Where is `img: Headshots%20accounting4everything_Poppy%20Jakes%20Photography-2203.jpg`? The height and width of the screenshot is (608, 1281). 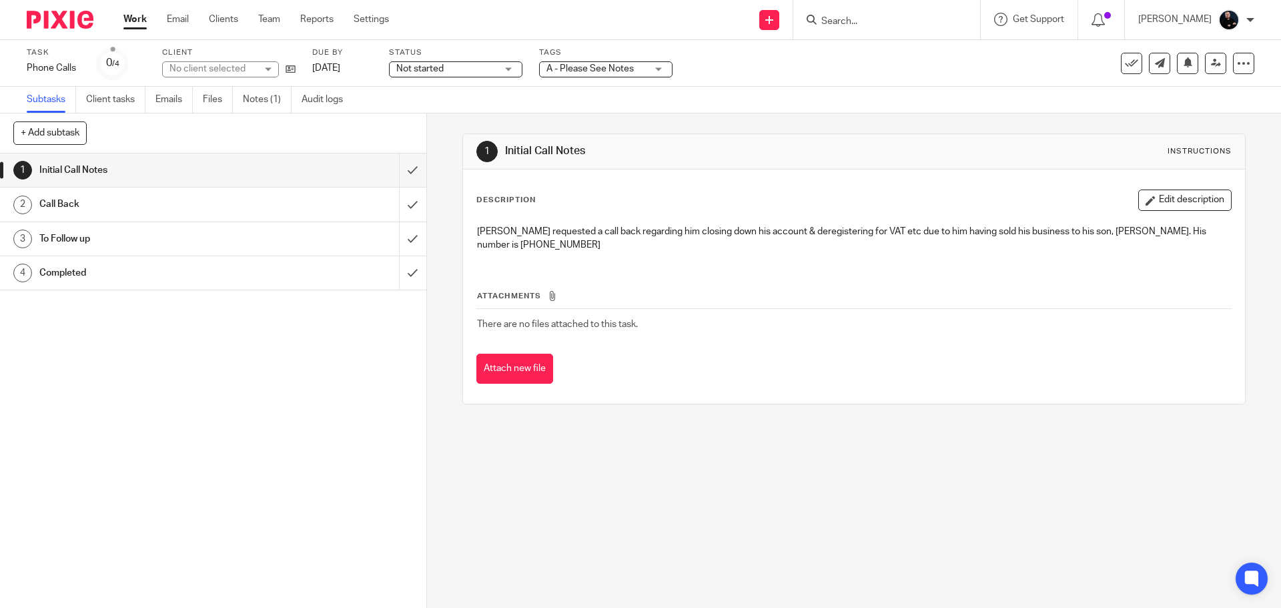 img: Headshots%20accounting4everything_Poppy%20Jakes%20Photography-2203.jpg is located at coordinates (1229, 20).